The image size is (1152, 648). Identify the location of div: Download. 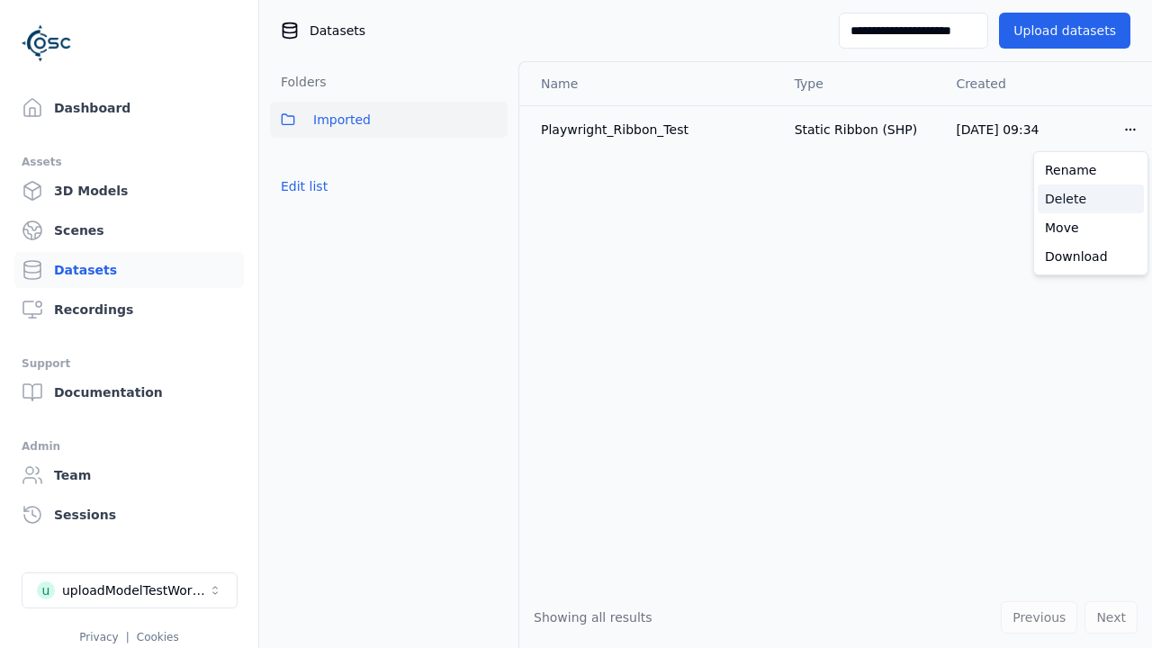
(1091, 257).